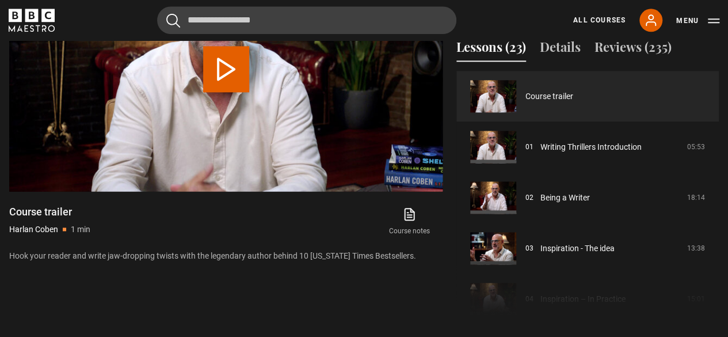 The height and width of the screenshot is (337, 728). What do you see at coordinates (577, 248) in the screenshot?
I see `a: Inspiration - The idea` at bounding box center [577, 248].